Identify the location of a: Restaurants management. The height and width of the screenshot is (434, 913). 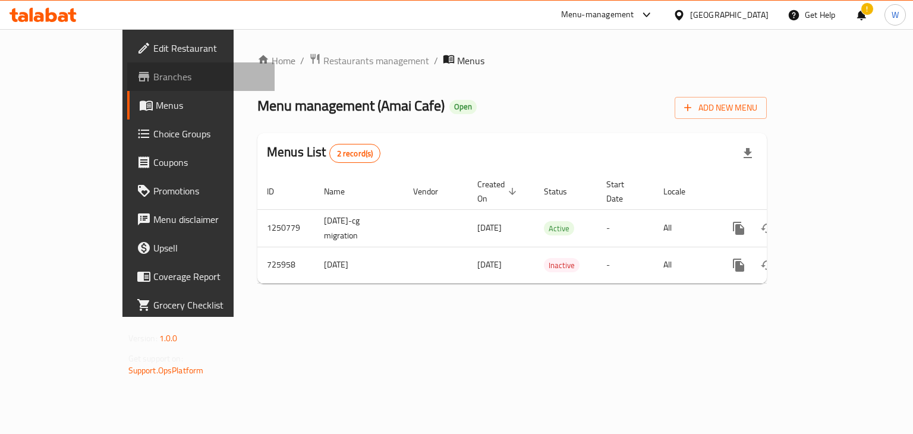
(369, 61).